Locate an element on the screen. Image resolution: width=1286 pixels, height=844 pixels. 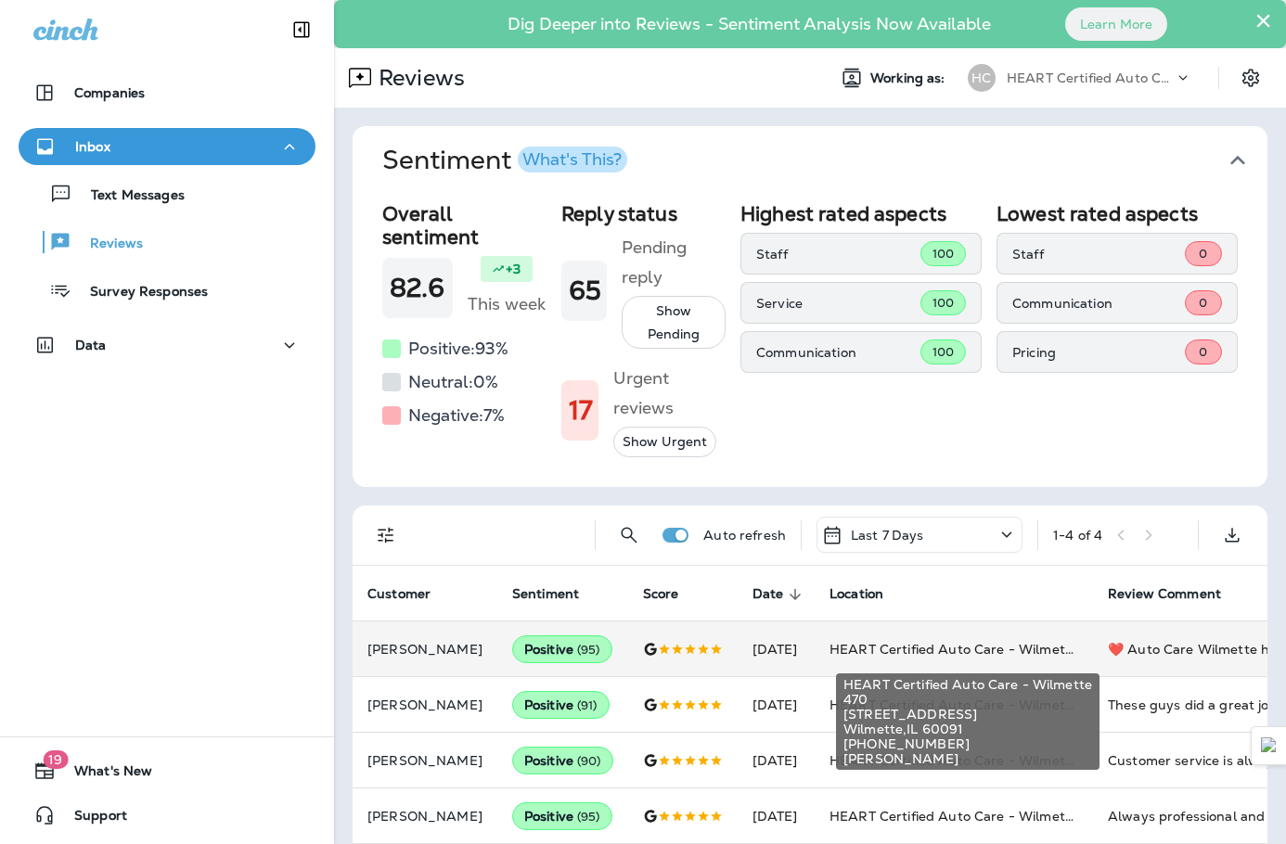
span: 19 is located at coordinates (55, 760).